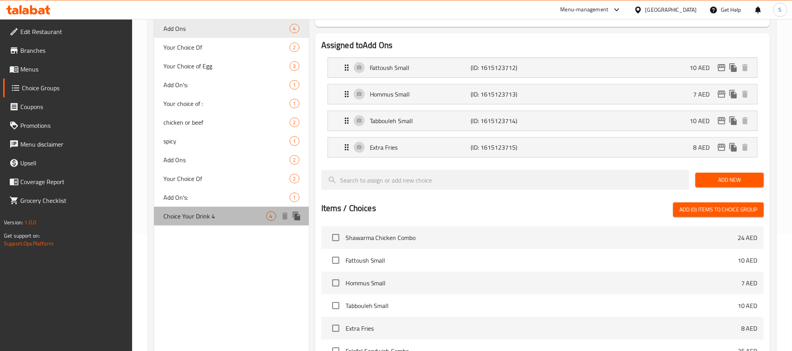  Describe the element at coordinates (584, 10) in the screenshot. I see `div: Menu-management` at that location.